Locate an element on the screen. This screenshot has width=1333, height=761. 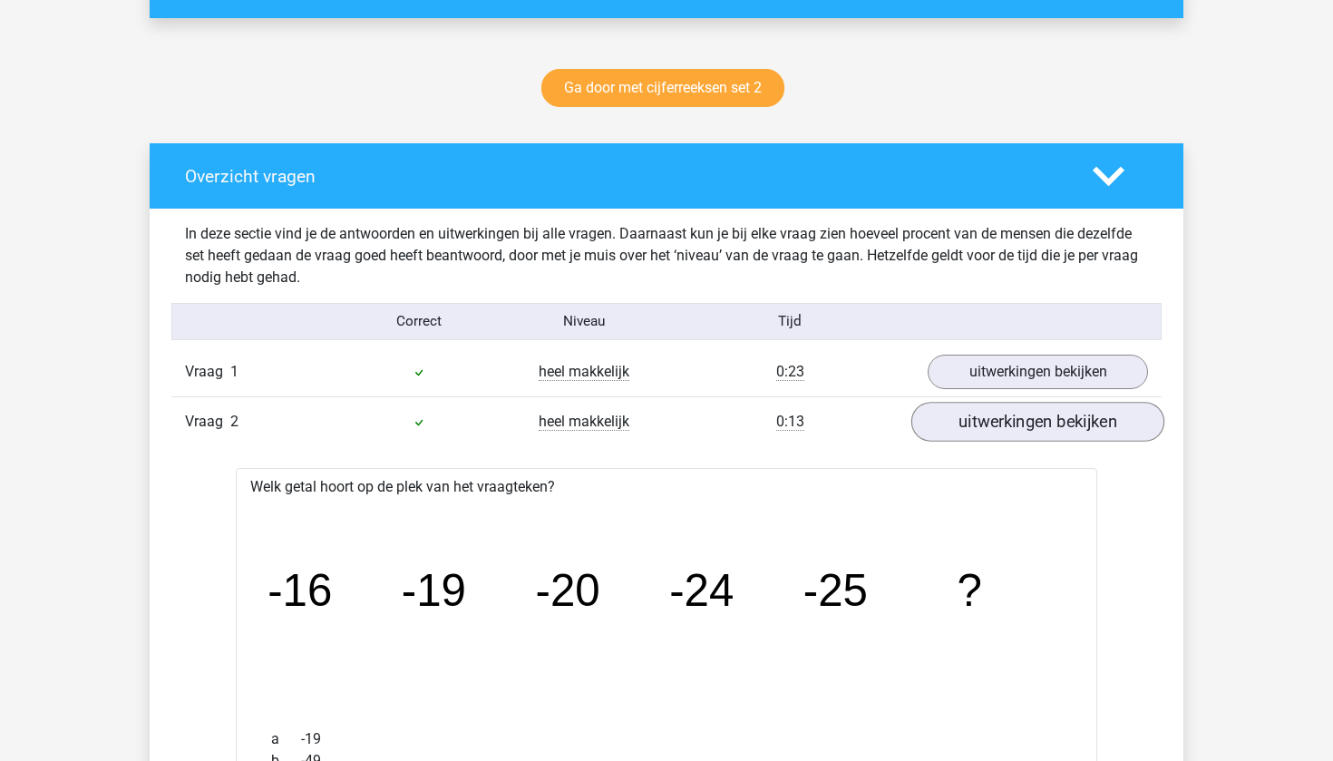
span: 0:13 is located at coordinates (790, 422).